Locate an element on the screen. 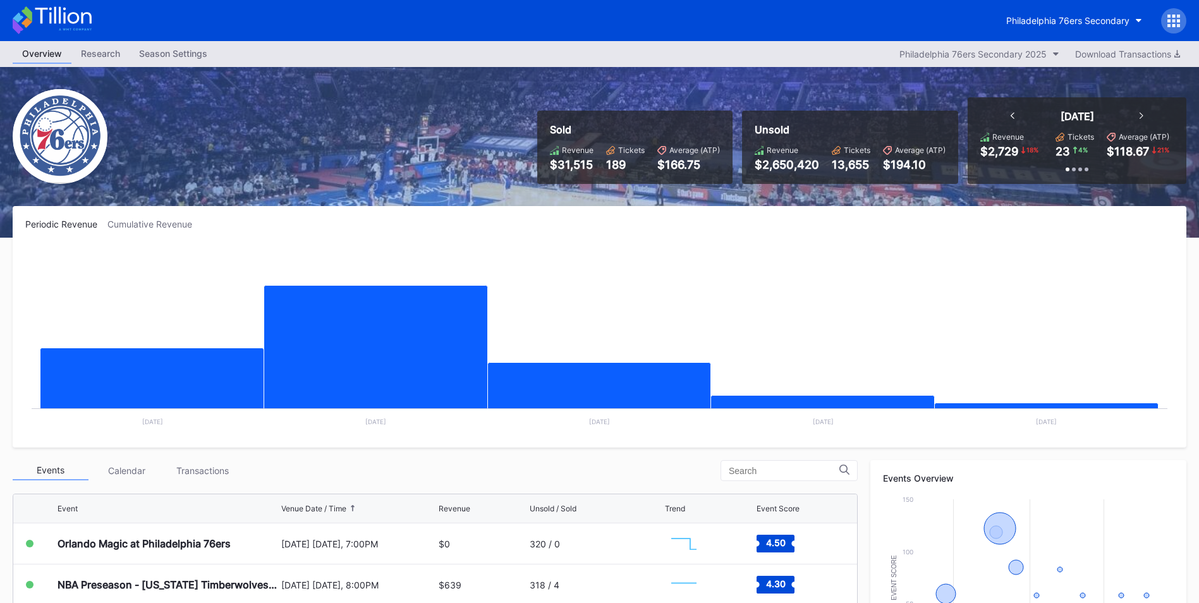 The height and width of the screenshot is (603, 1199). div: $118.67 is located at coordinates (1127, 151).